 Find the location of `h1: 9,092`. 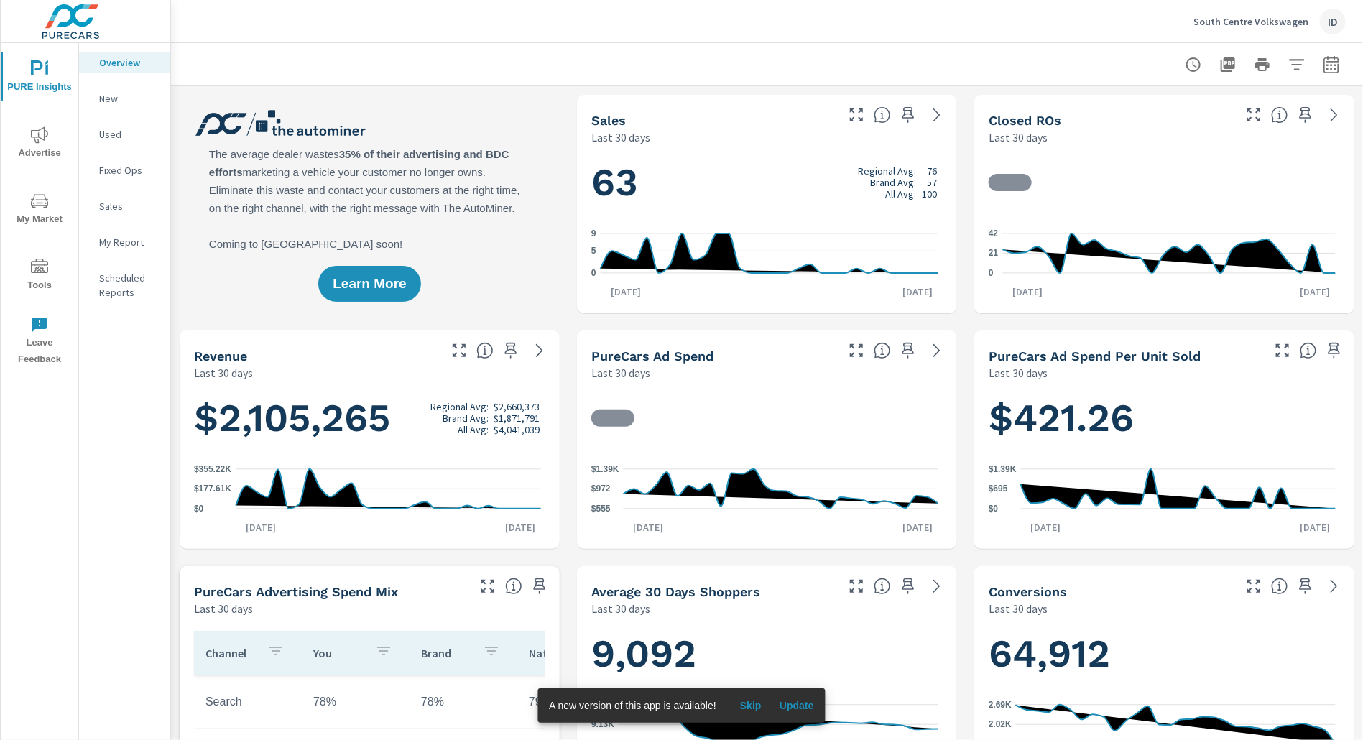

h1: 9,092 is located at coordinates (767, 654).